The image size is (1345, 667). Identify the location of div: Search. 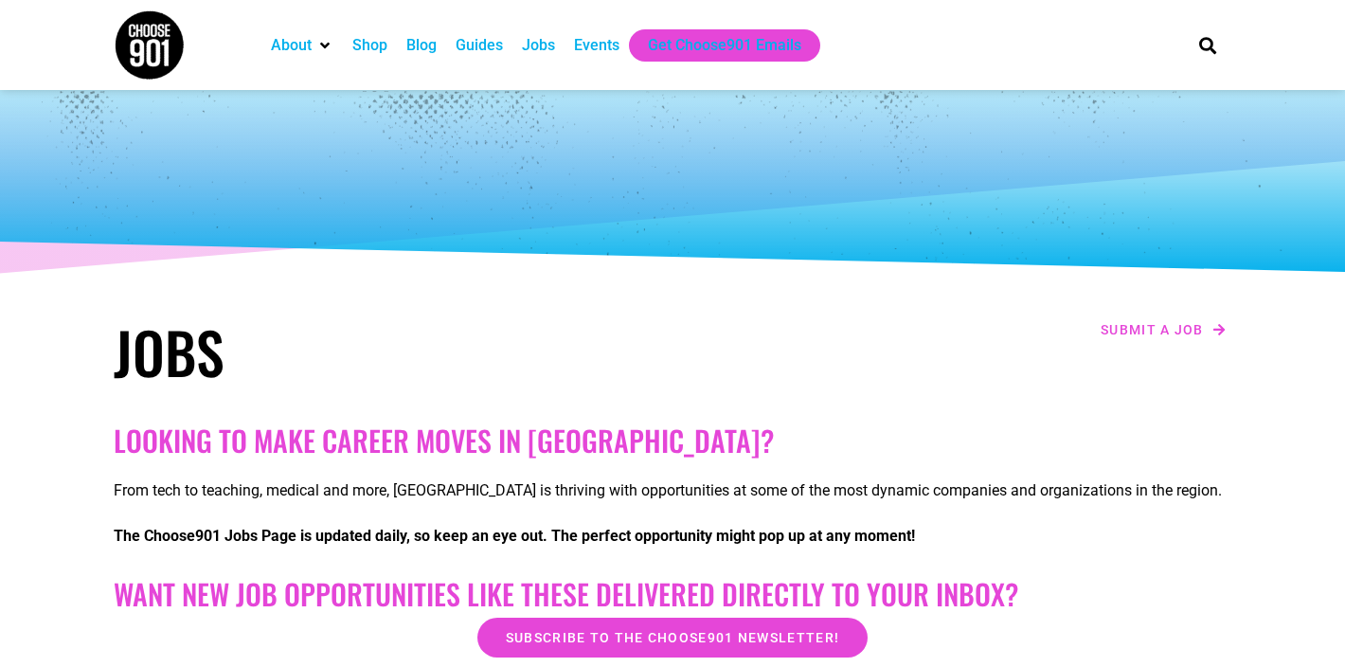
(1208, 45).